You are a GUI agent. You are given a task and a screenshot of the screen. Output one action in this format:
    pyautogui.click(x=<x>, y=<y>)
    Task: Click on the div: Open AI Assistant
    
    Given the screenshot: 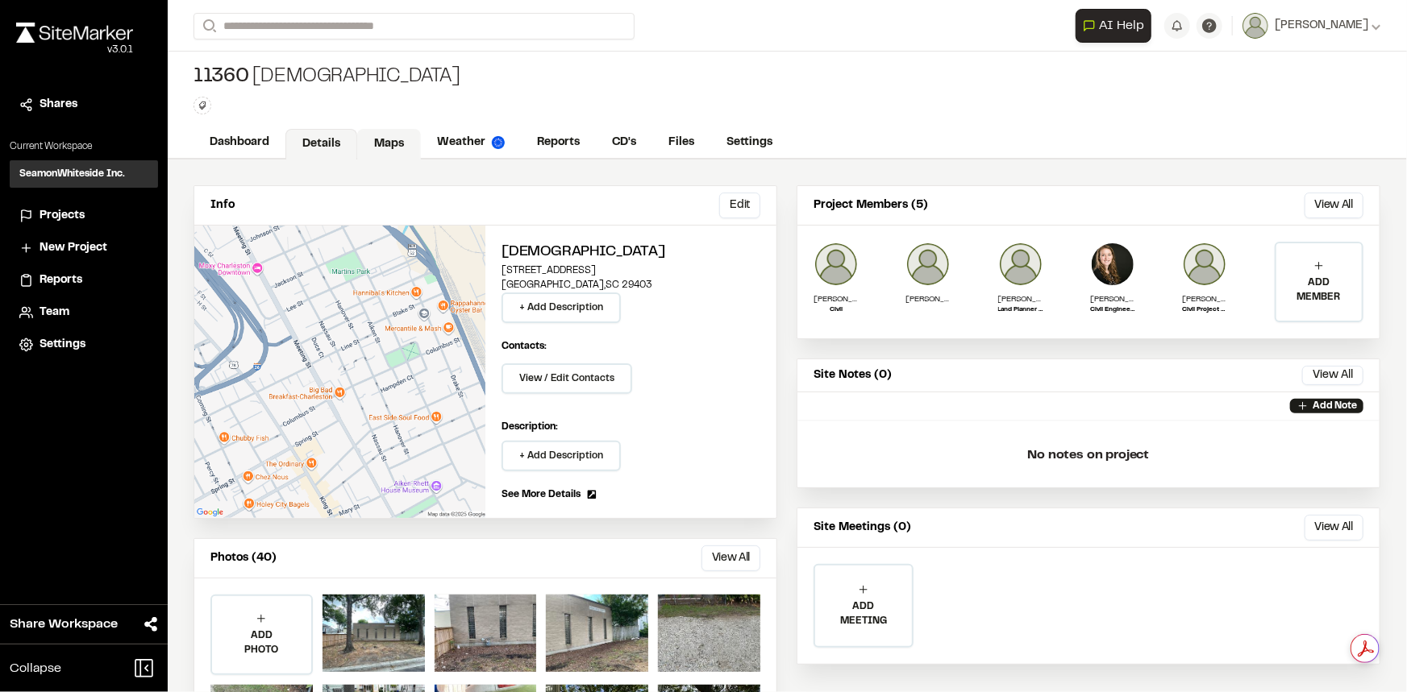 What is the action you would take?
    pyautogui.click(x=1117, y=26)
    